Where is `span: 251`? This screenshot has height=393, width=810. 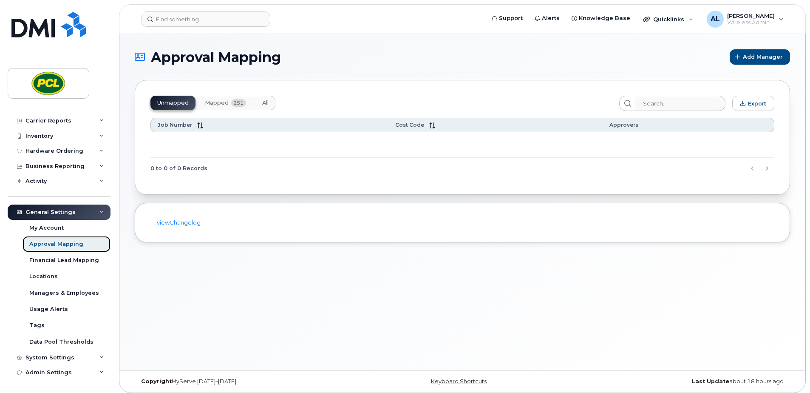 span: 251 is located at coordinates (239, 103).